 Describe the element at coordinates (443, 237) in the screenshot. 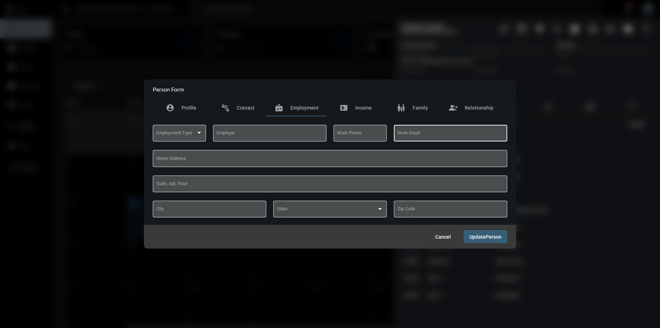

I see `button: Cancel` at that location.